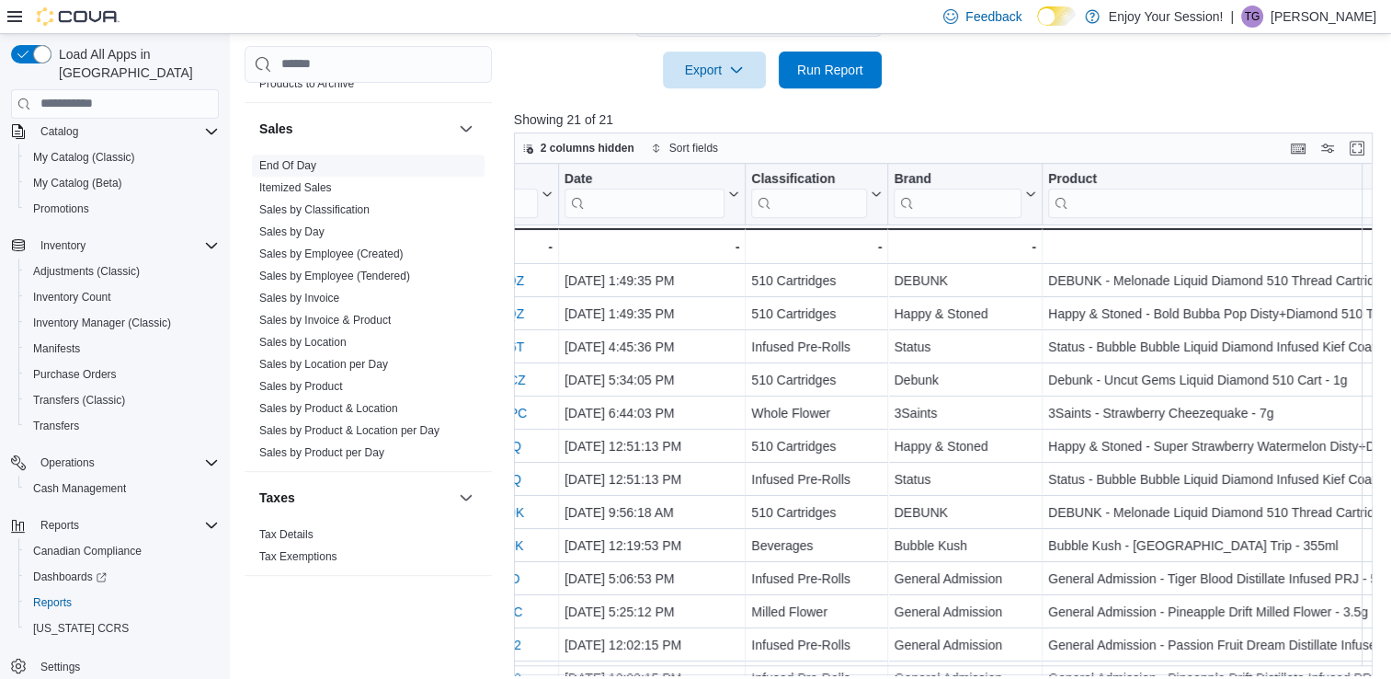 This screenshot has height=679, width=1391. Describe the element at coordinates (1298, 148) in the screenshot. I see `button: Keyboard shortcuts` at that location.